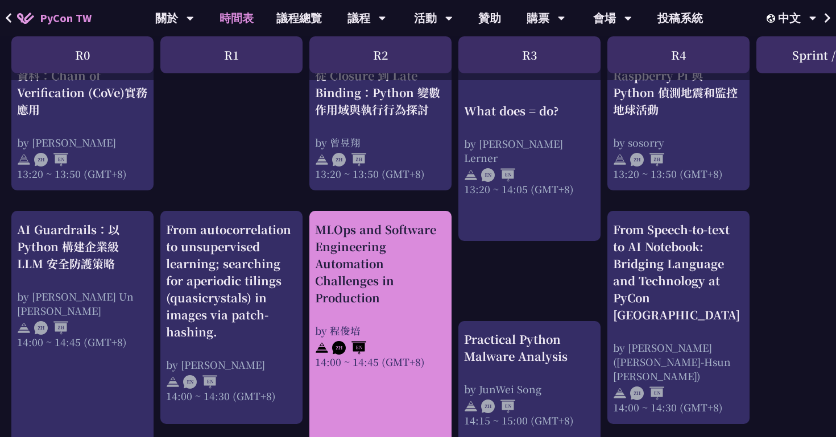 This screenshot has height=437, width=836. What do you see at coordinates (381, 55) in the screenshot?
I see `div: R2` at bounding box center [381, 55].